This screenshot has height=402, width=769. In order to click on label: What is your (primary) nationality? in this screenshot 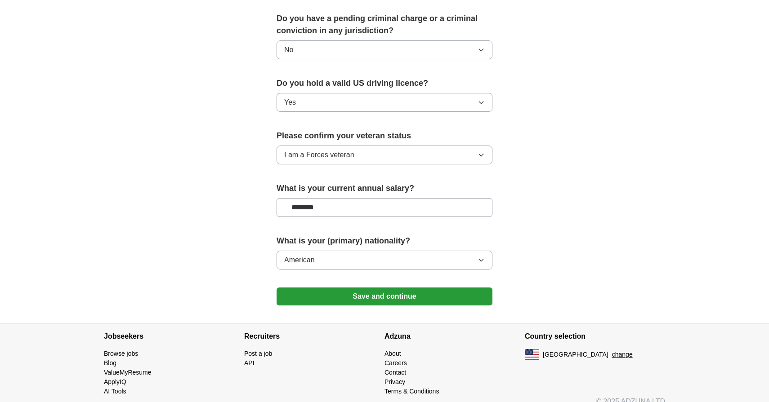, I will do `click(384, 241)`.